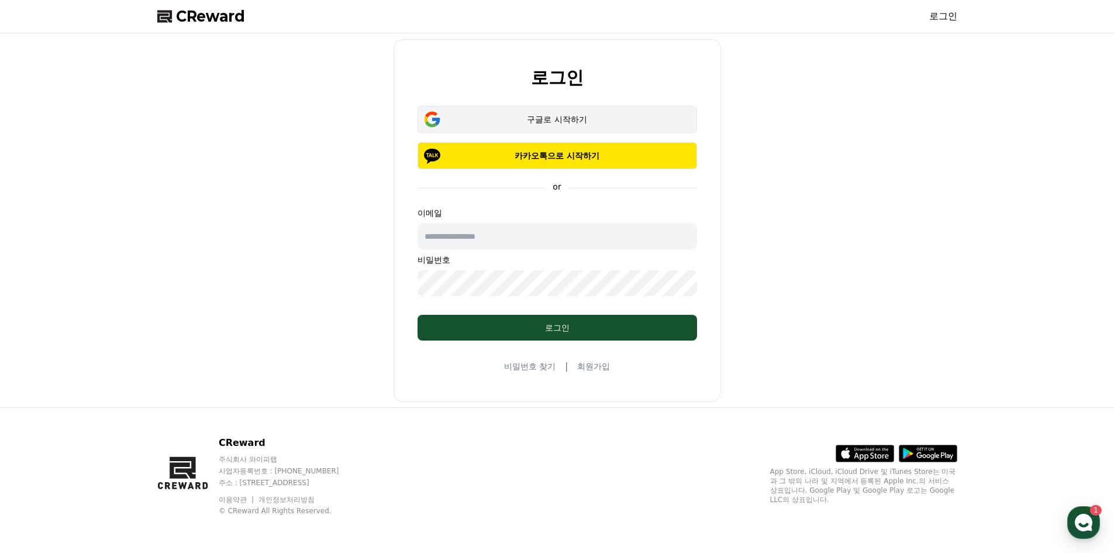 This screenshot has width=1114, height=553. I want to click on div: 구글로 시작하기, so click(557, 119).